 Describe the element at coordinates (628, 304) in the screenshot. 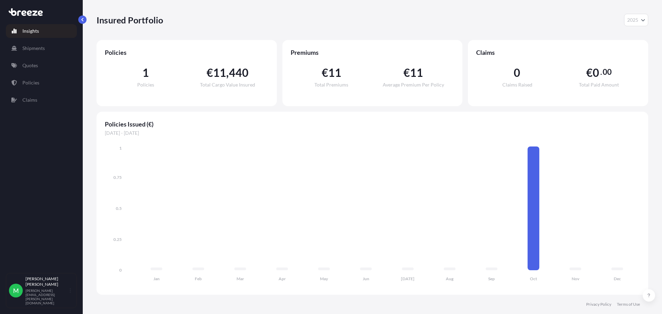

I see `p: Terms of Use` at that location.